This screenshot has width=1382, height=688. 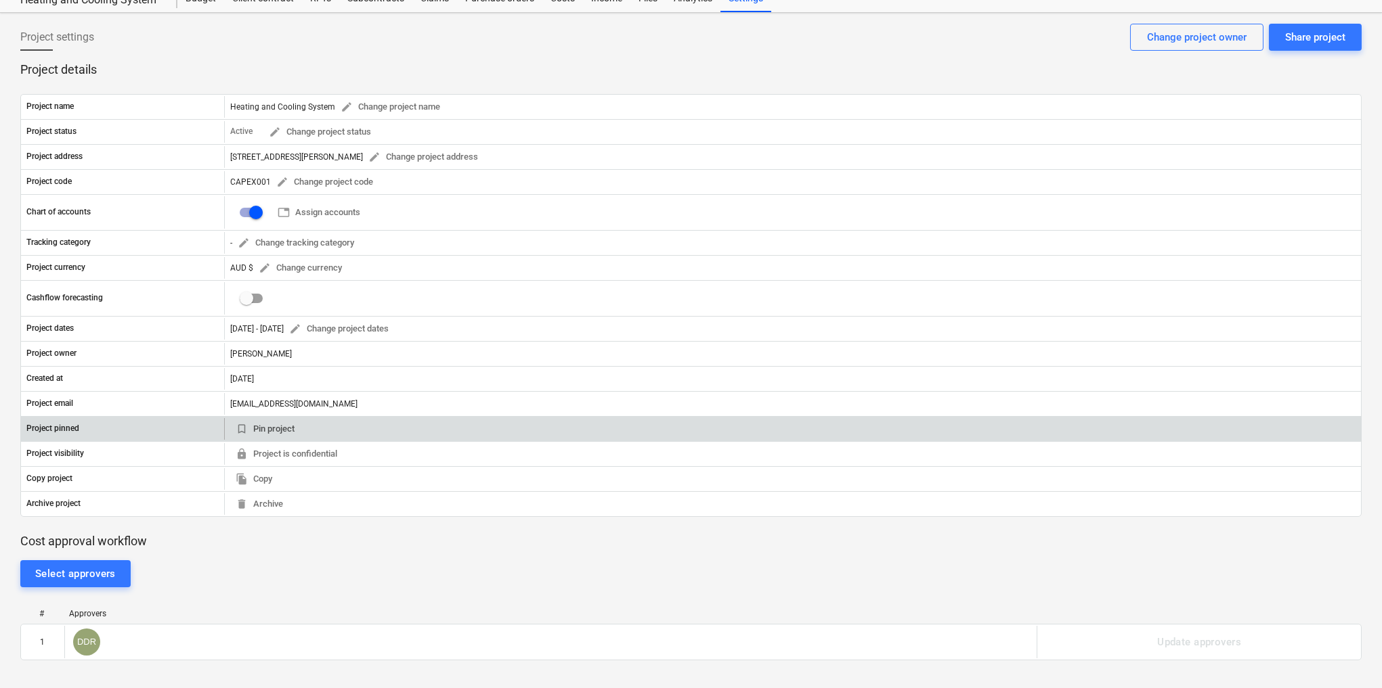 What do you see at coordinates (390, 107) in the screenshot?
I see `button: Change project name` at bounding box center [390, 107].